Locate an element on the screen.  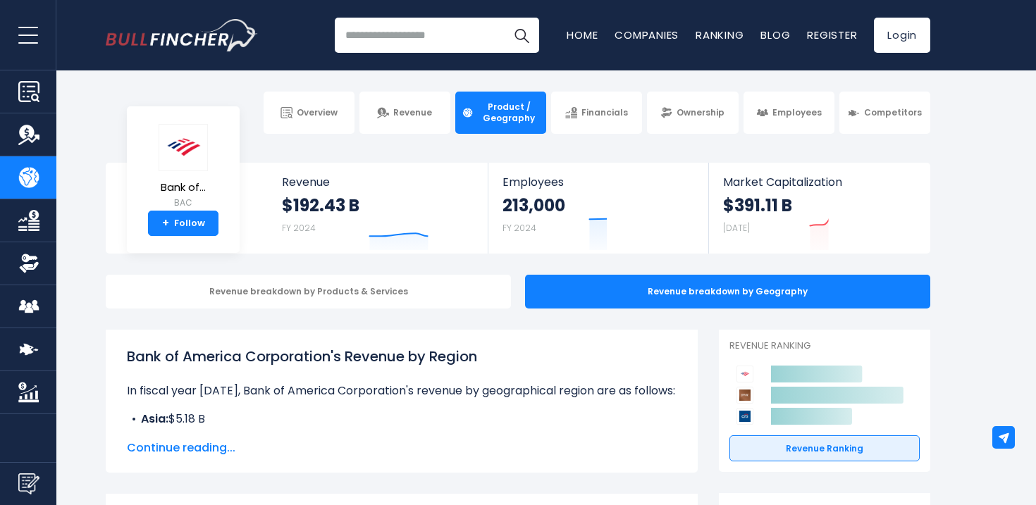
a: Bank of... BAC is located at coordinates (183, 167).